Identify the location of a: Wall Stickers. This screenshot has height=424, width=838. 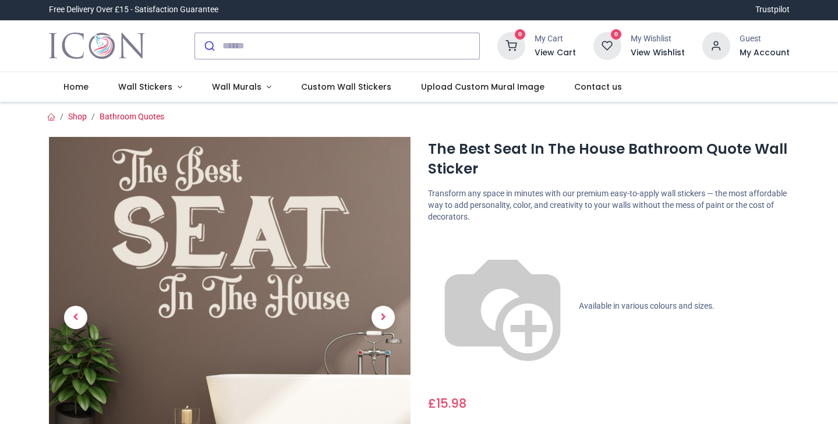
(150, 87).